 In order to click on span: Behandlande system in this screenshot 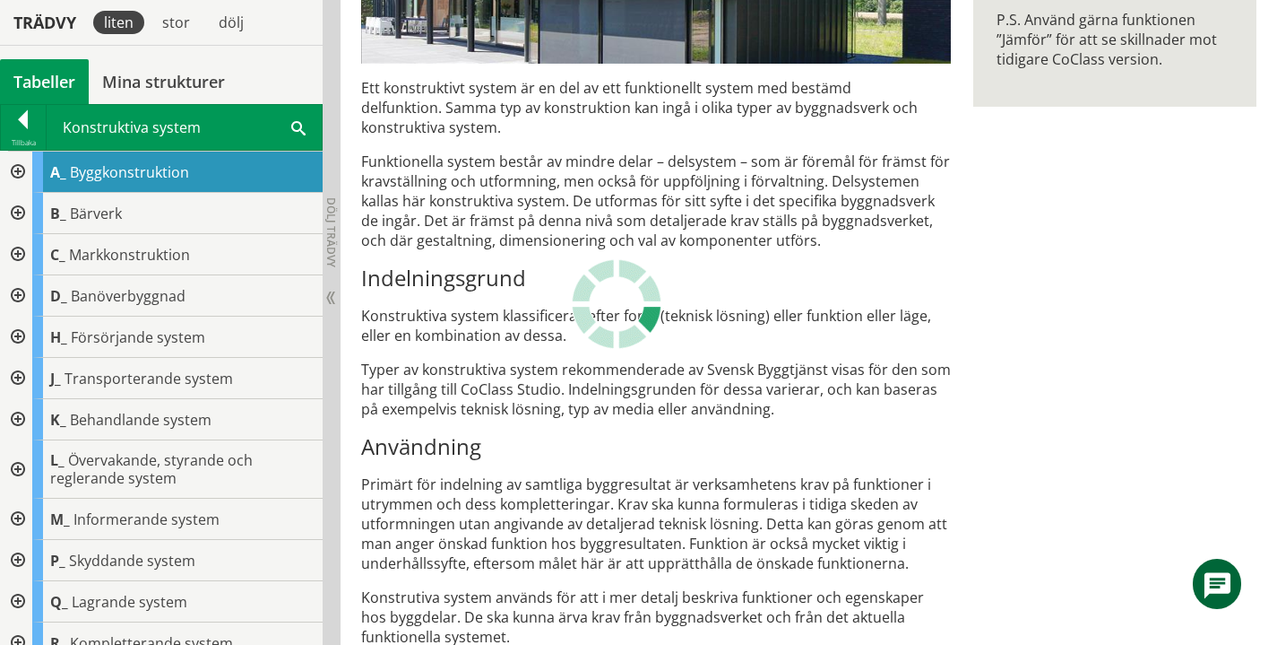, I will do `click(141, 420)`.